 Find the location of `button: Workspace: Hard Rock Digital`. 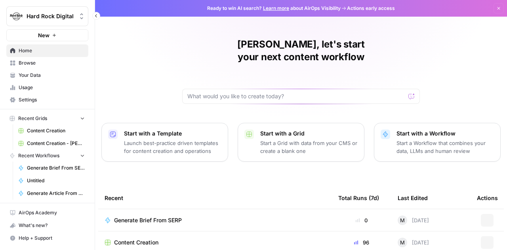

button: Workspace: Hard Rock Digital is located at coordinates (47, 16).